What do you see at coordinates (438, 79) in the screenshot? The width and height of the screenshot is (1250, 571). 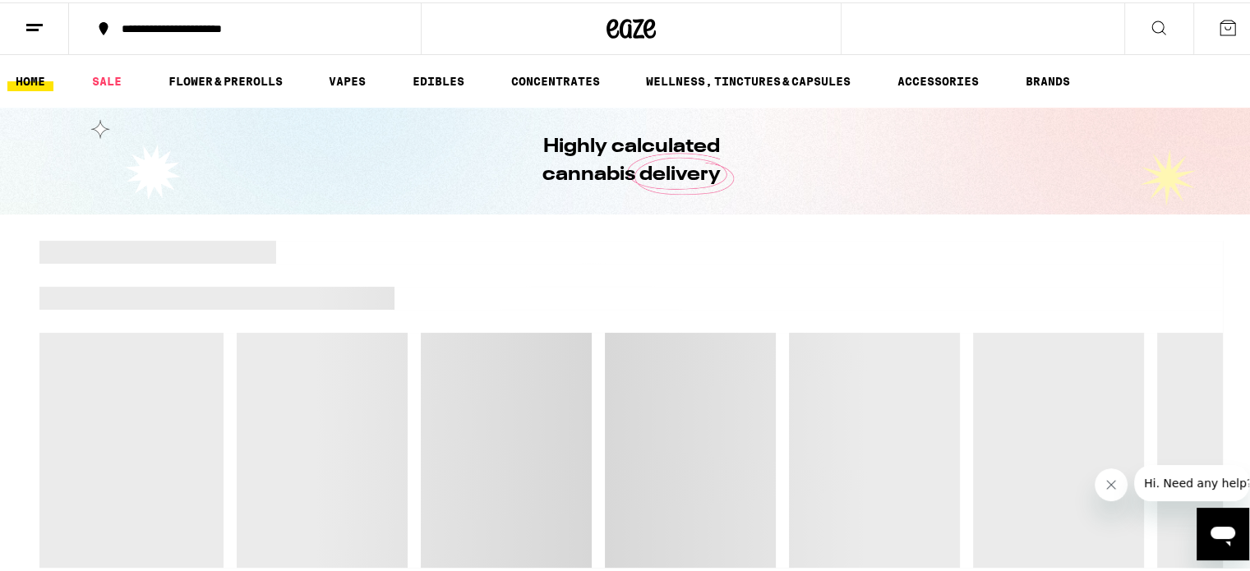 I see `a: EDIBLES` at bounding box center [438, 79].